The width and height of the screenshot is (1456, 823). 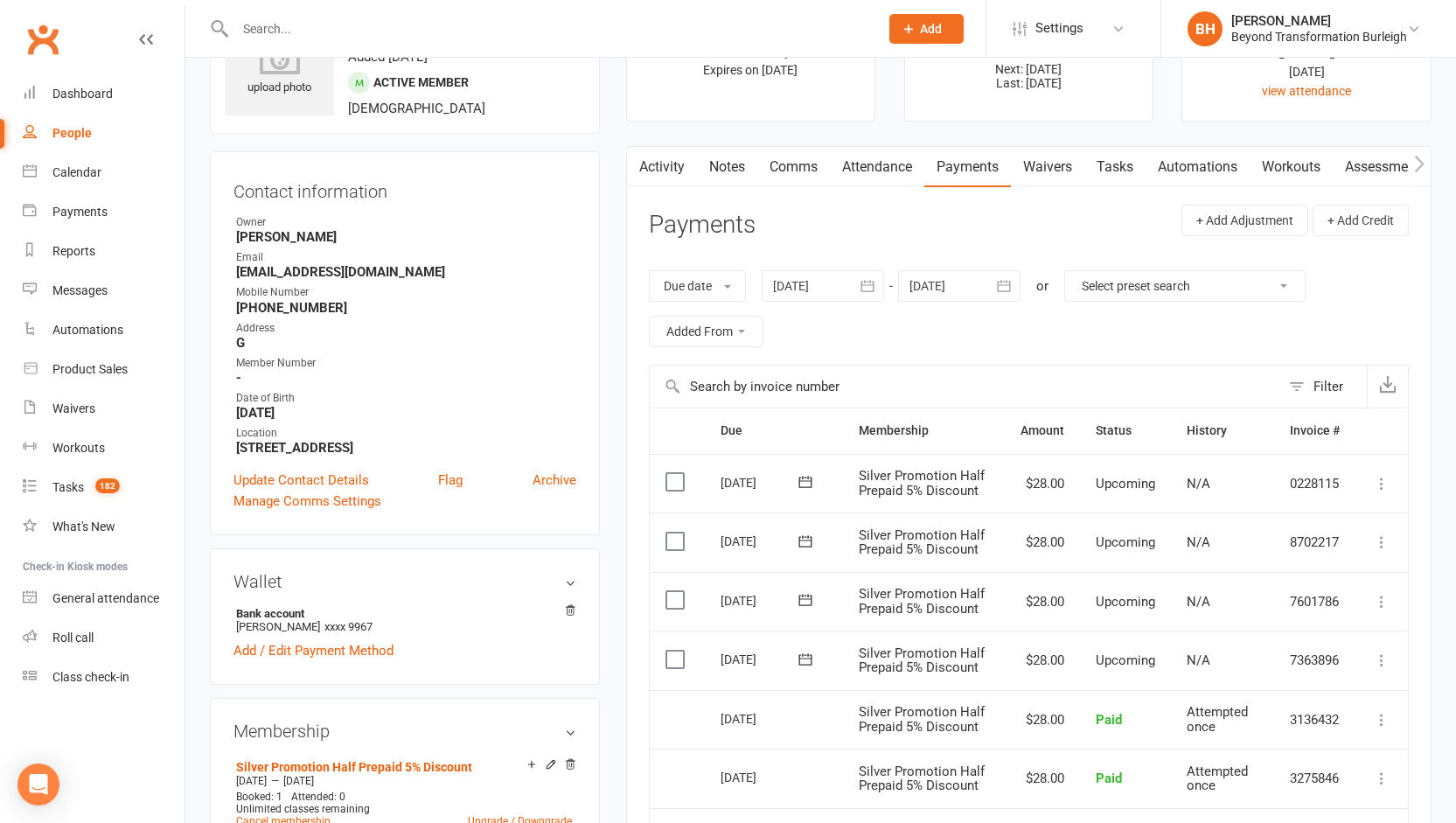 What do you see at coordinates (406, 433) in the screenshot?
I see `div: Location` at bounding box center [406, 433].